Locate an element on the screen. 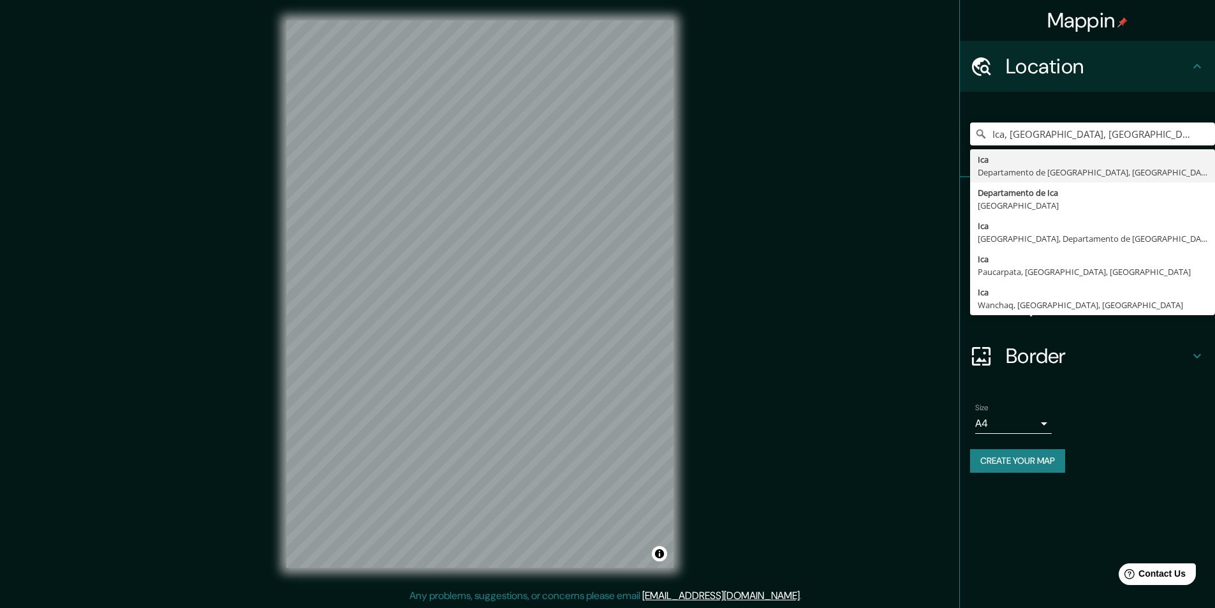 This screenshot has height=608, width=1215. div: A4 is located at coordinates (1014, 424).